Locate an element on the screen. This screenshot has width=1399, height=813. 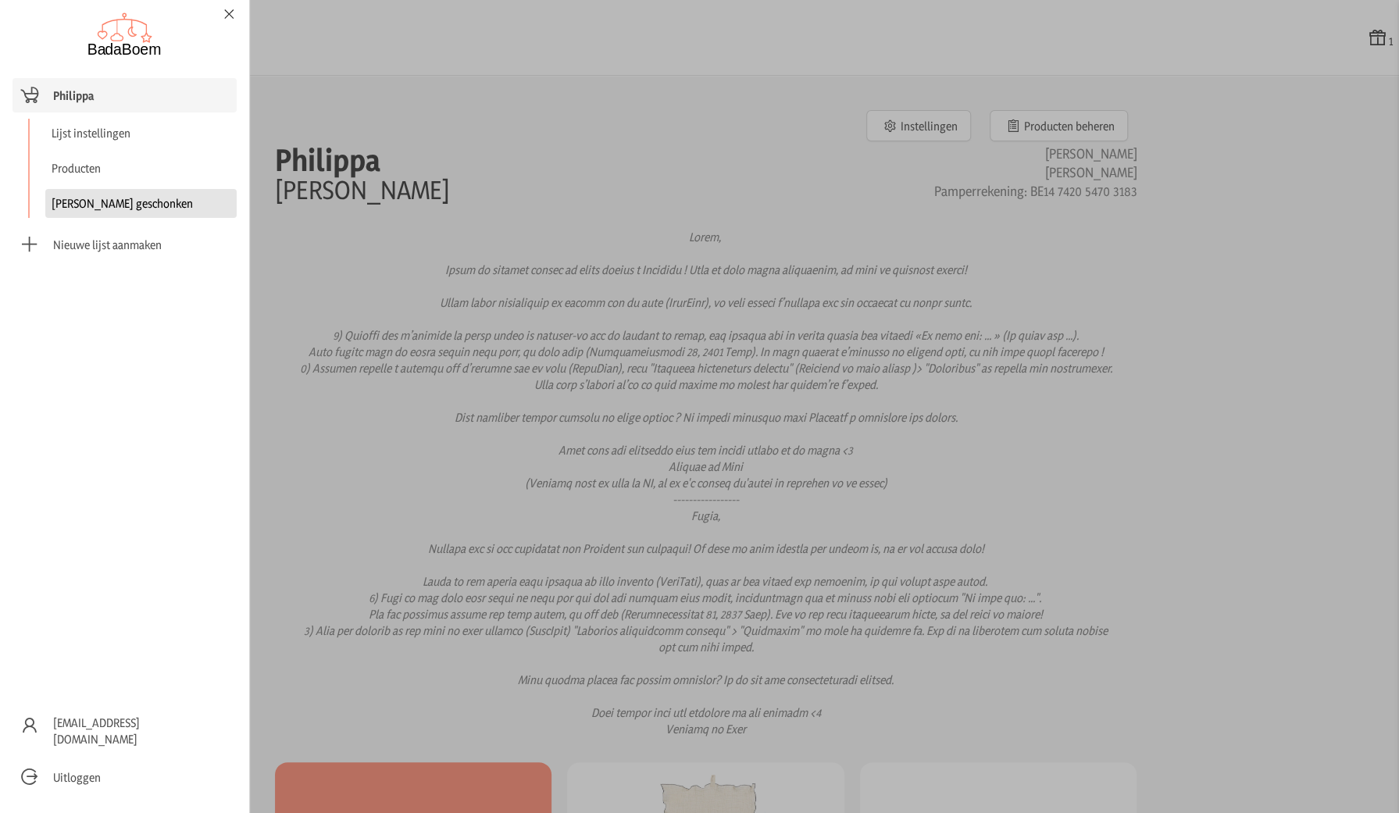
a: Producten is located at coordinates (141, 168).